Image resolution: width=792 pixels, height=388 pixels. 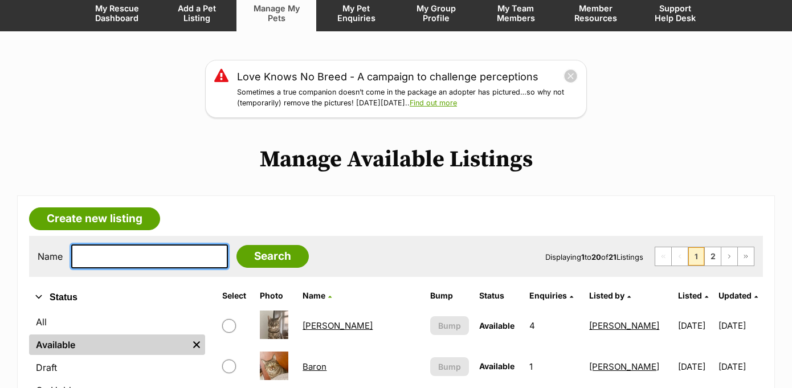 What do you see at coordinates (197, 13) in the screenshot?
I see `span: Add a Pet Listing` at bounding box center [197, 13].